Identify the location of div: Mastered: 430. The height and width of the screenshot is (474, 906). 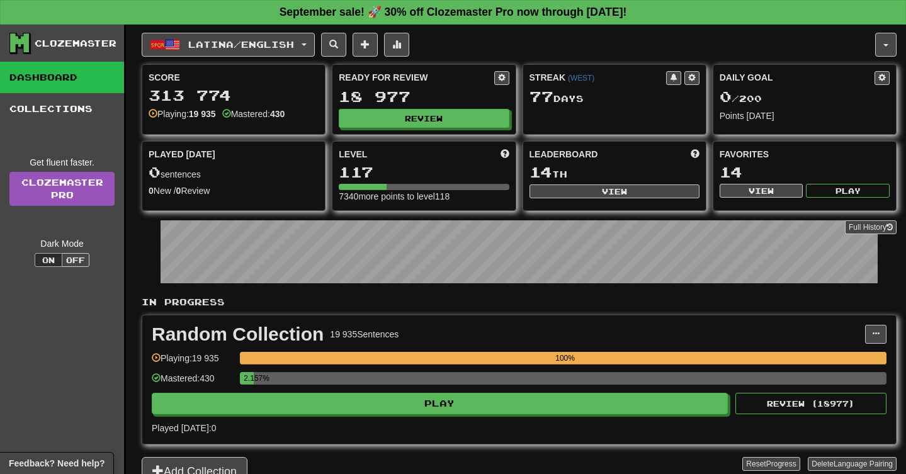
(193, 382).